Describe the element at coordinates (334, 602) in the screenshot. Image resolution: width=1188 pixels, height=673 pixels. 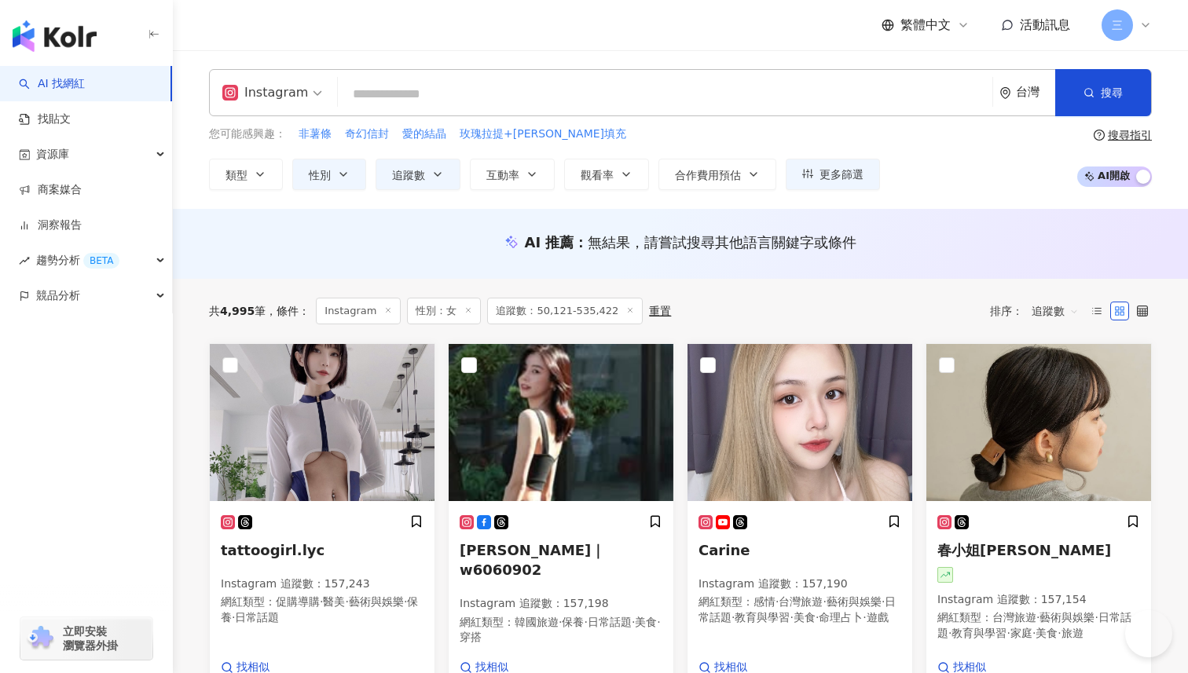
I see `span: 醫美` at that location.